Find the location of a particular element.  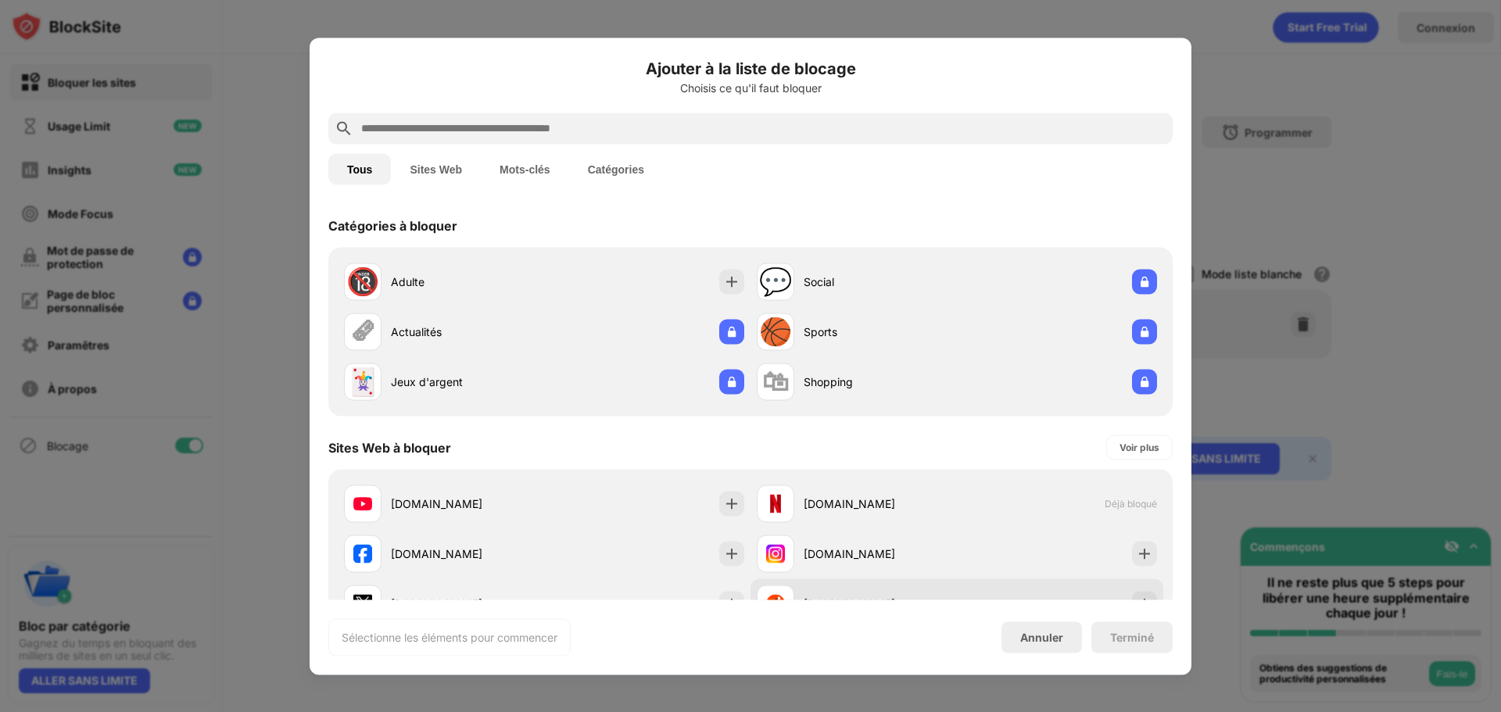

div: Catégories à bloquer is located at coordinates (392, 225).